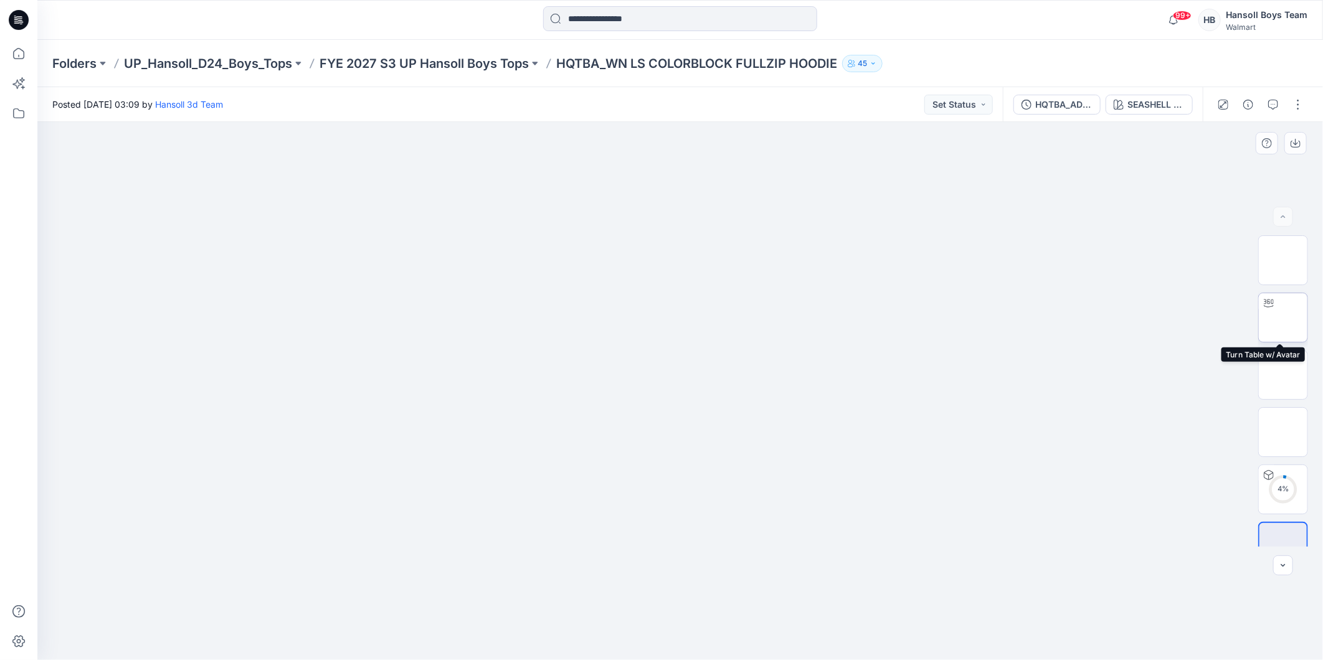  Describe the element at coordinates (1209, 20) in the screenshot. I see `div: HB` at that location.